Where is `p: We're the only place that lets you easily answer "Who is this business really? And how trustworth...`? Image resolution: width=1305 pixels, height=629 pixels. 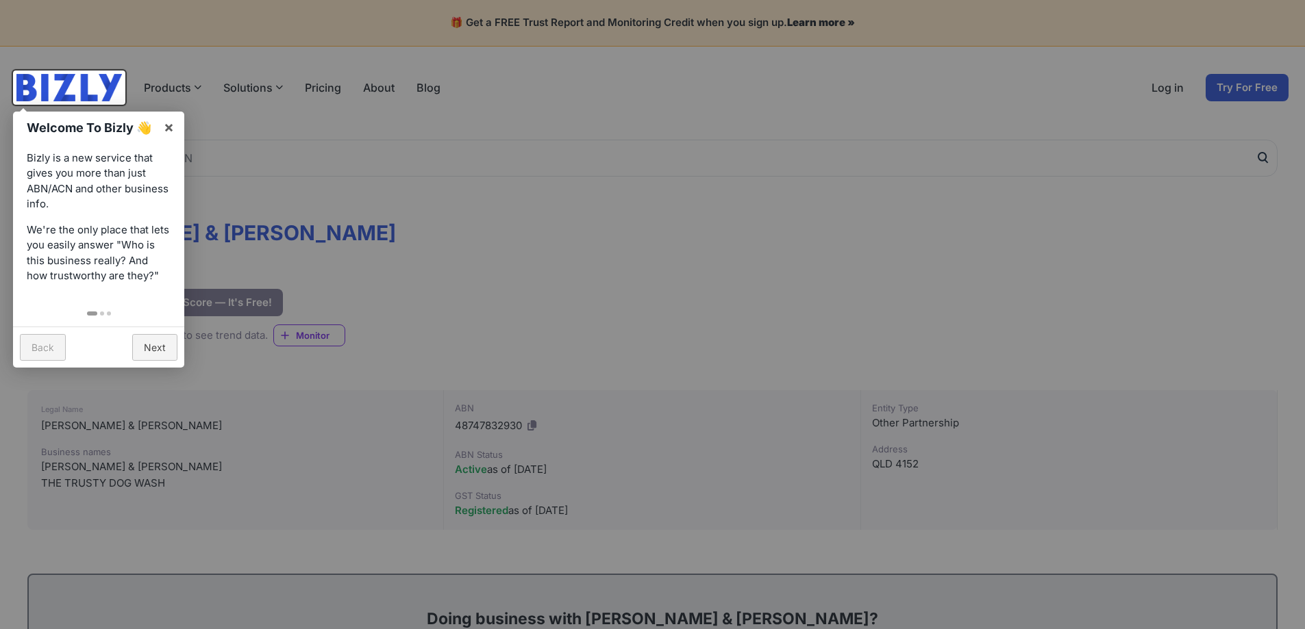 p: We're the only place that lets you easily answer "Who is this business really? And how trustworth... is located at coordinates (99, 253).